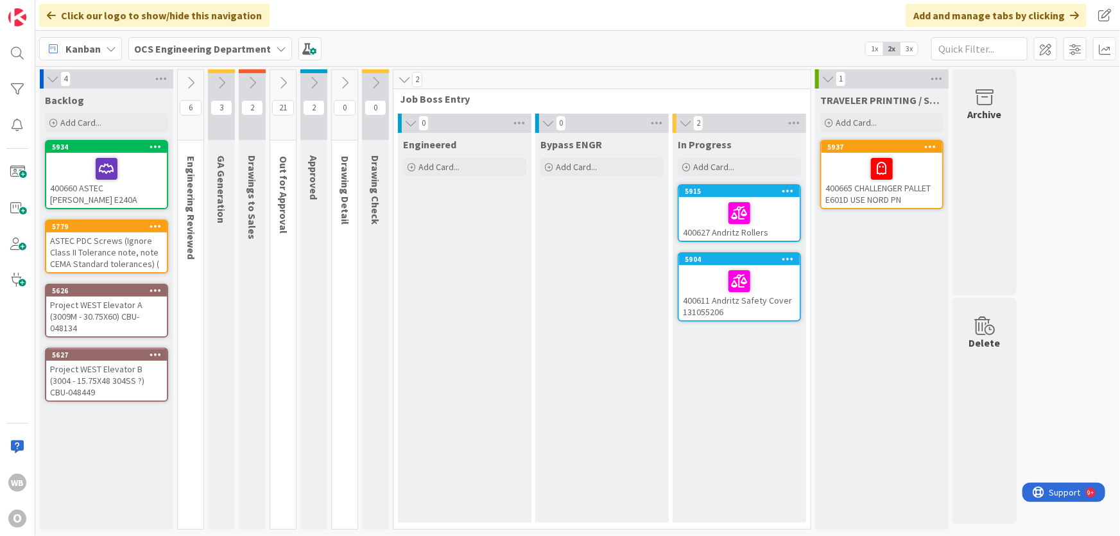 The height and width of the screenshot is (536, 1120). Describe the element at coordinates (740, 213) in the screenshot. I see `div: 5915400627 Andritz Rollers` at that location.